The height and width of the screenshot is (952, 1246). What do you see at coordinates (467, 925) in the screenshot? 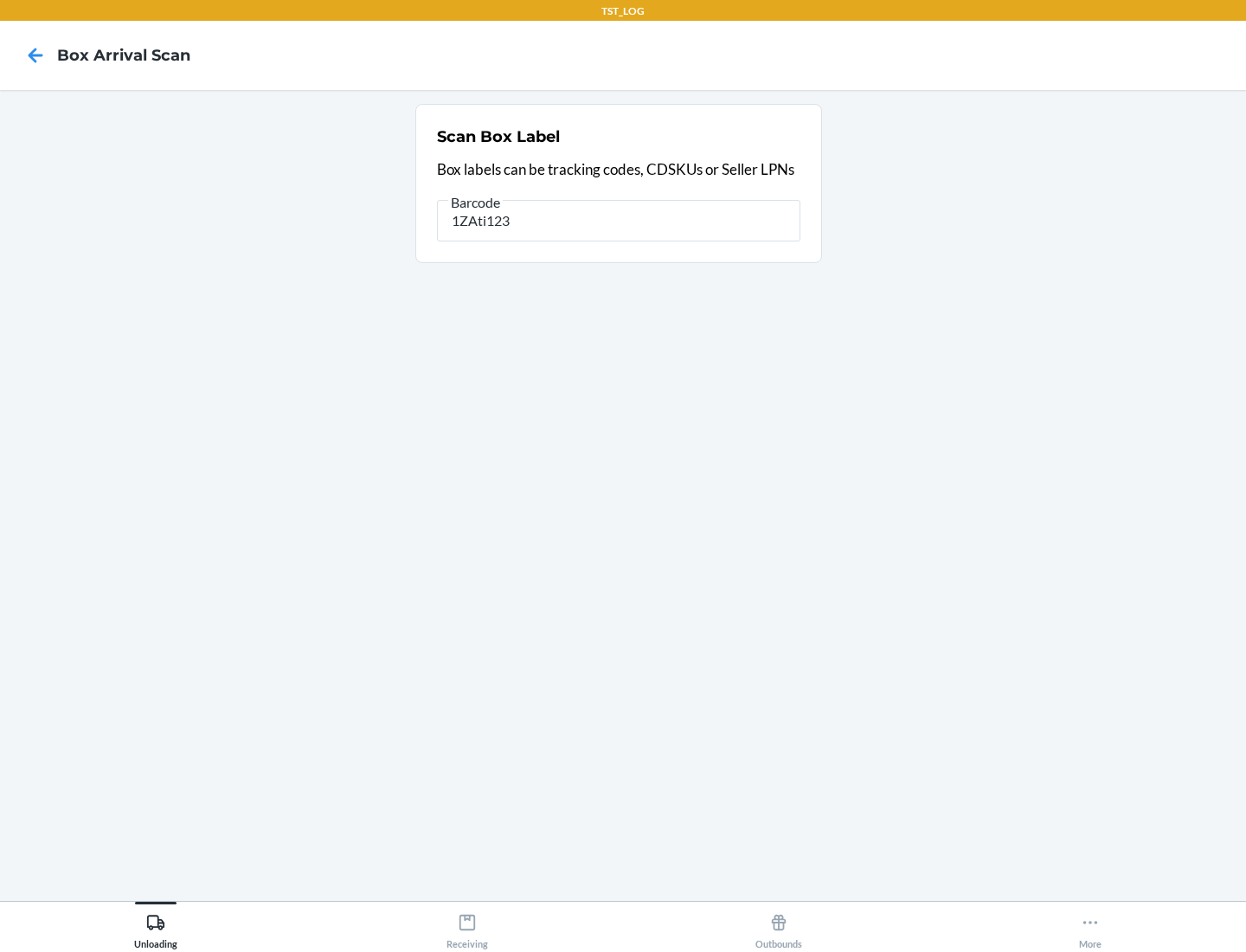
I see `button: Receiving` at bounding box center [467, 925].